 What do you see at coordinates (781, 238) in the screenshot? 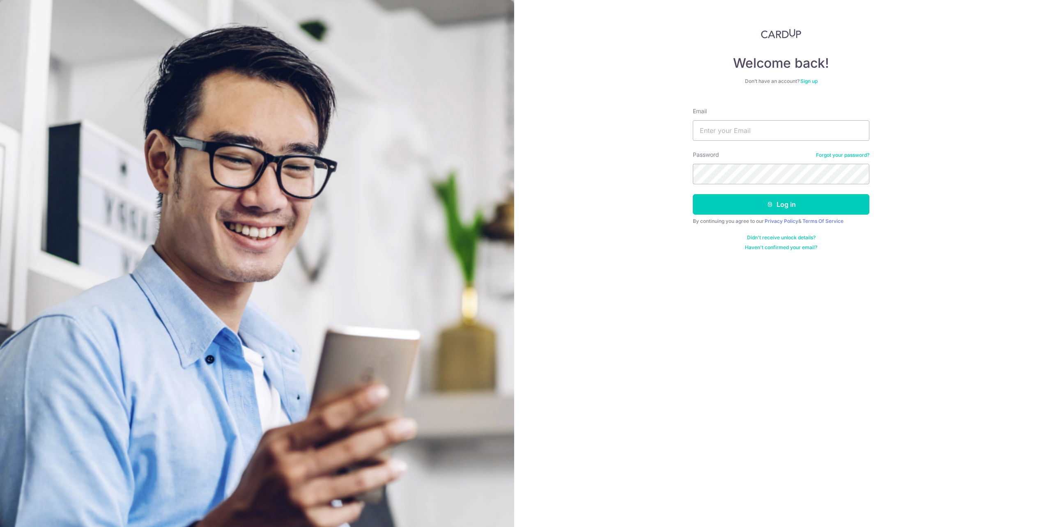
I see `a: Didn't receive unlock details?` at bounding box center [781, 238].